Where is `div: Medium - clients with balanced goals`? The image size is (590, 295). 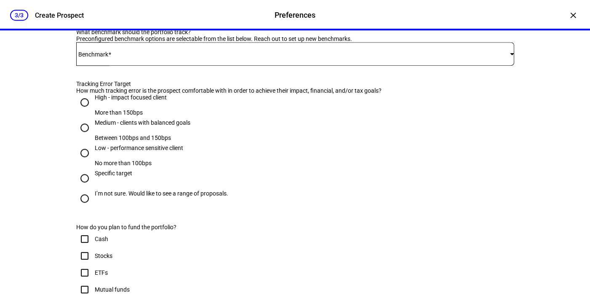 div: Medium - clients with balanced goals is located at coordinates (142, 123).